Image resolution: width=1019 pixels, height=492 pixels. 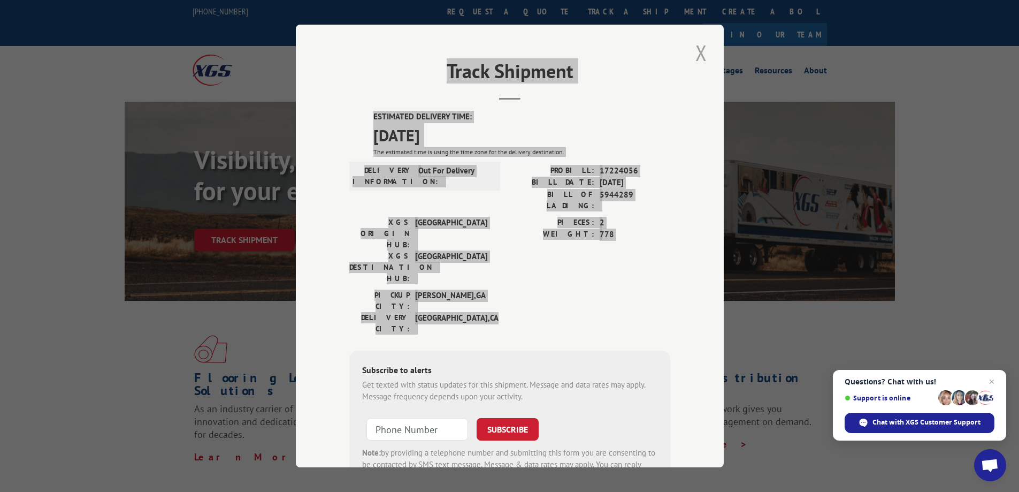 What do you see at coordinates (379, 267) in the screenshot?
I see `label: XGS DESTINATION HUB:` at bounding box center [379, 267].